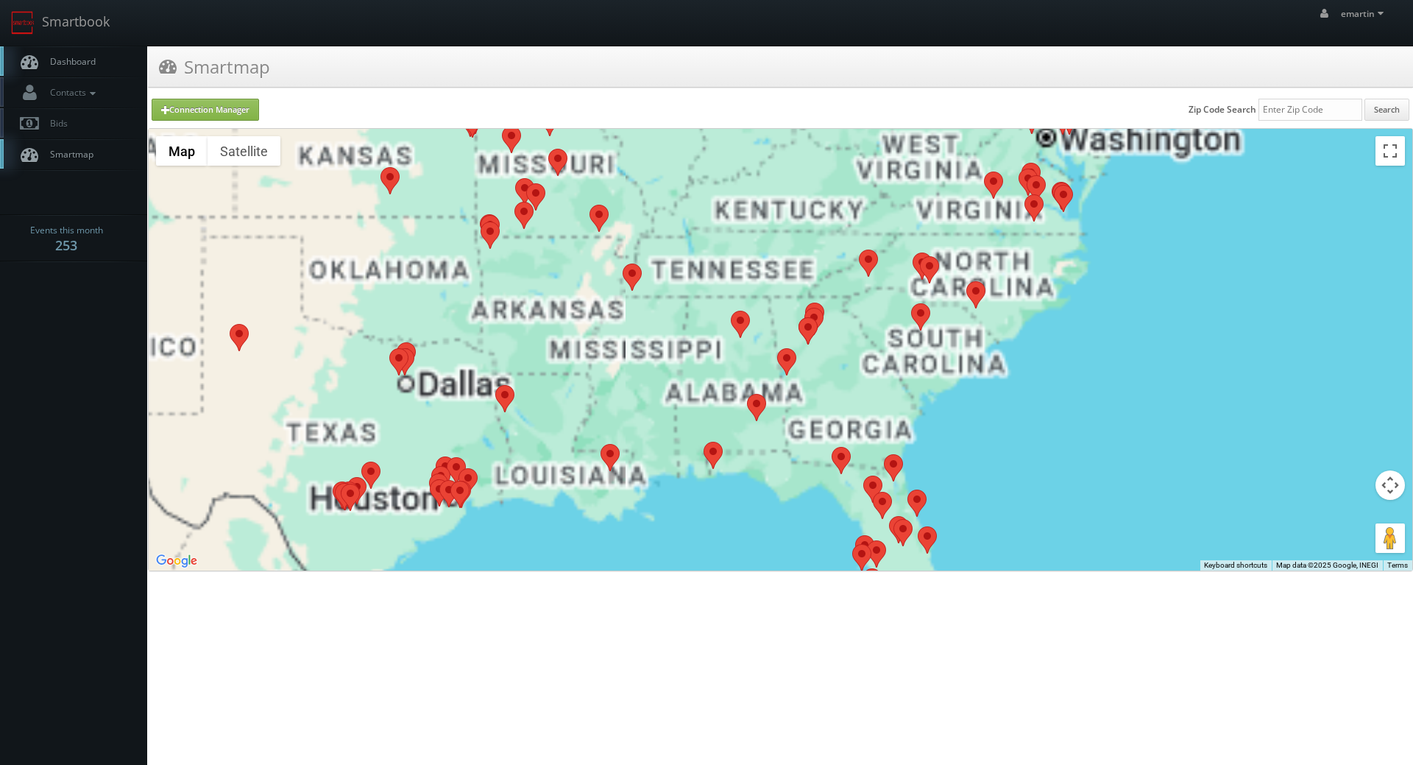  I want to click on span: emartin, so click(1365, 13).